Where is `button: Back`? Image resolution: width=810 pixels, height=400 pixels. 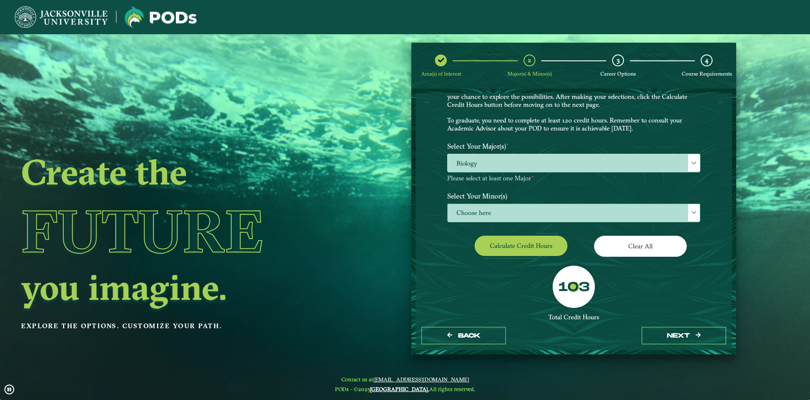
button: Back is located at coordinates (464, 335).